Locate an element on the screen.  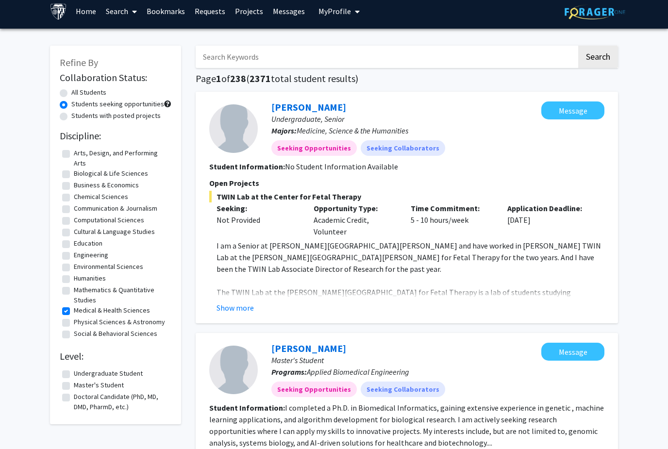
label: Students seeking opportunities is located at coordinates (117, 104).